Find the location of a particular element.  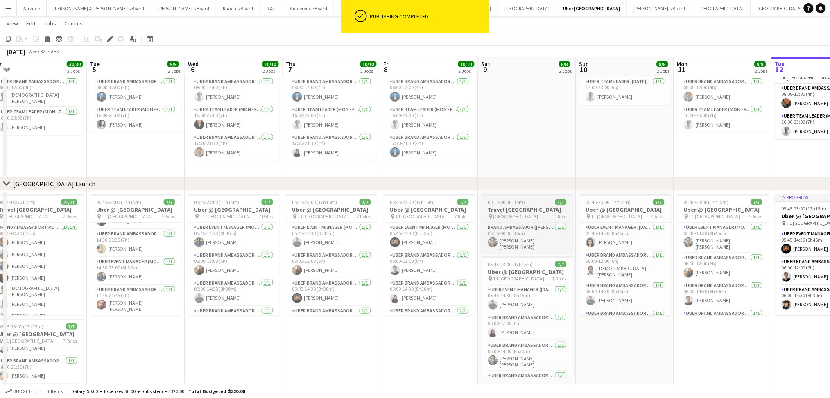

span: Comms is located at coordinates (73, 23).